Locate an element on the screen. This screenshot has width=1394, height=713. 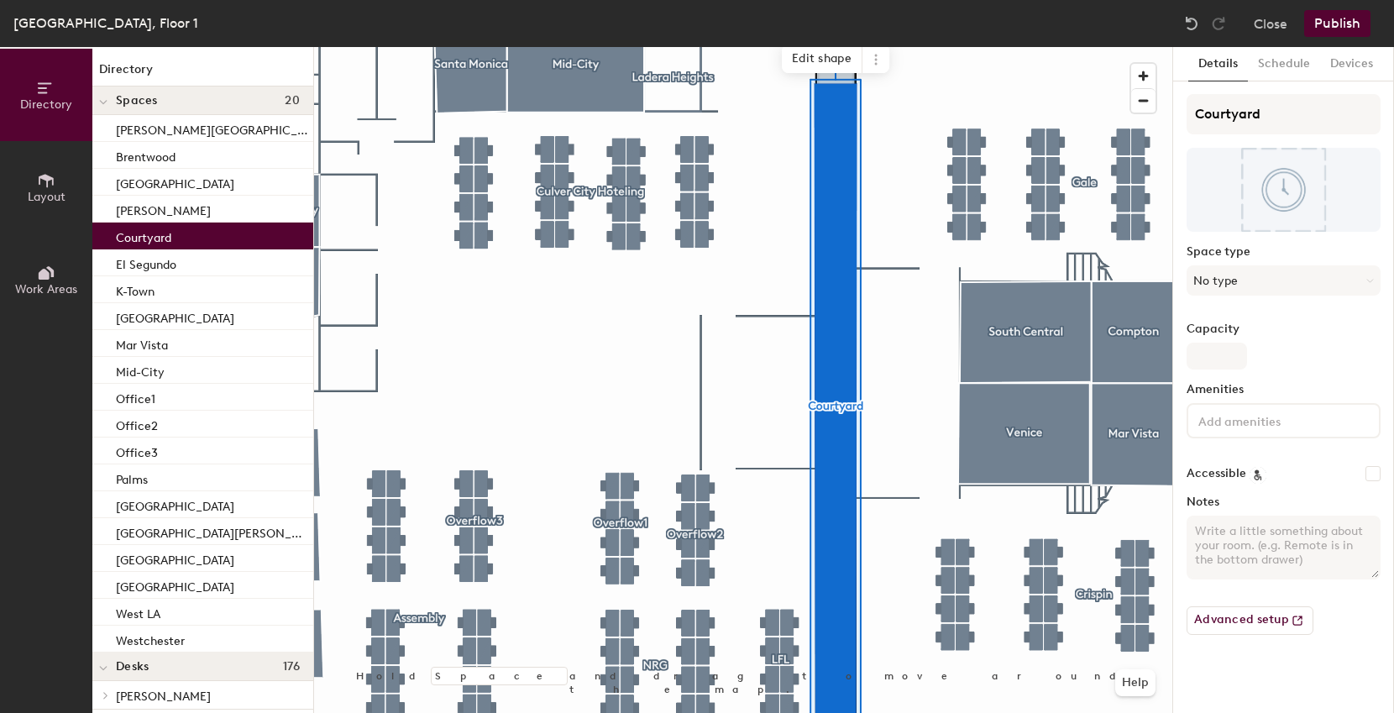
p: Office3 is located at coordinates (137, 450).